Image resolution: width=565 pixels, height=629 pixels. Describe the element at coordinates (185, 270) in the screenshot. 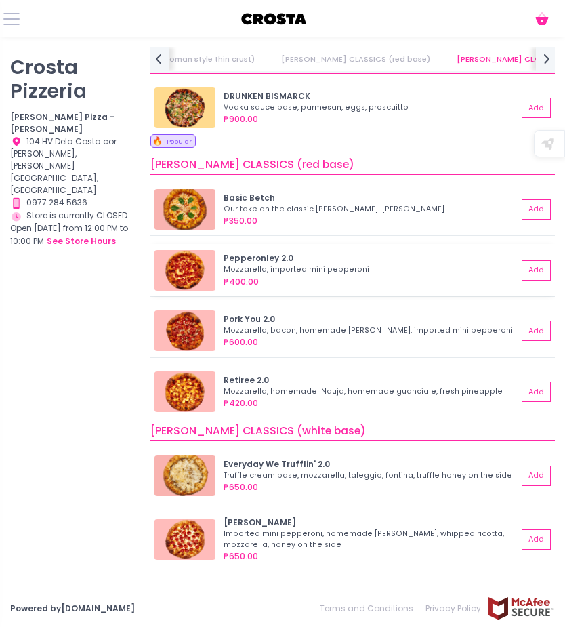

I see `img: Pepperonley 2.0` at that location.